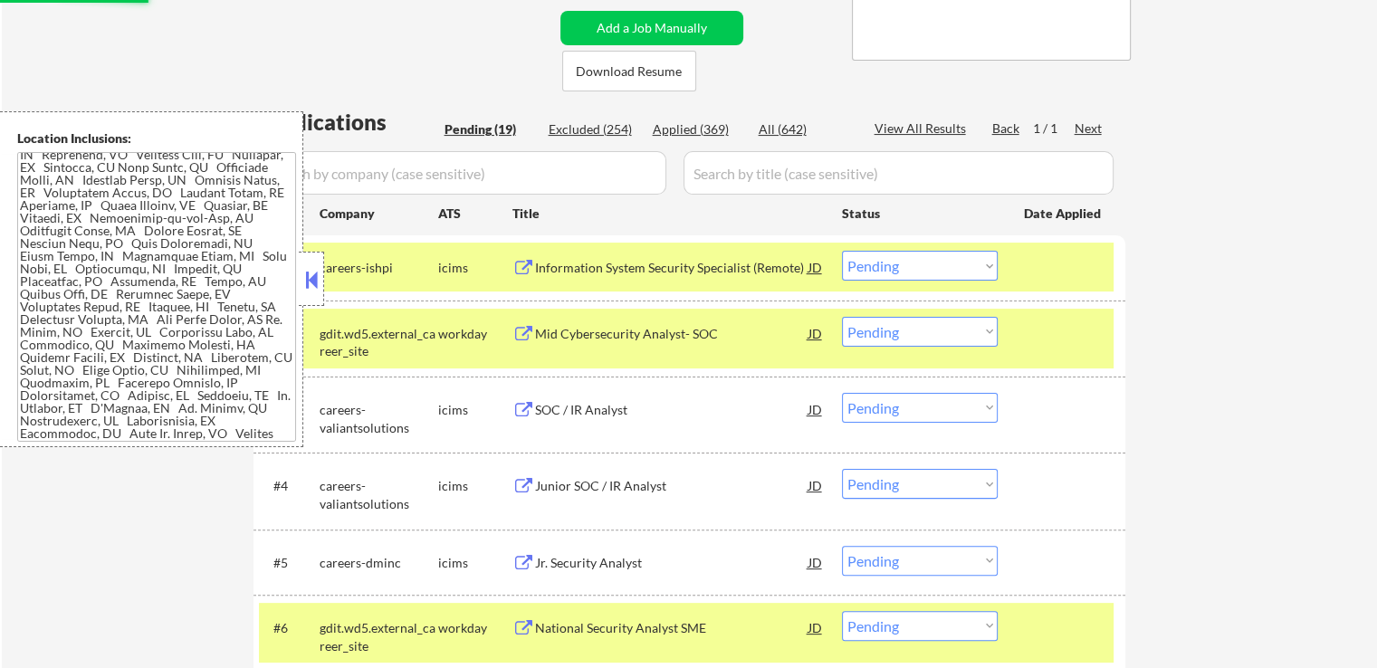 The image size is (1377, 668). What do you see at coordinates (490, 129) in the screenshot?
I see `div: Pending (19)` at bounding box center [490, 129].